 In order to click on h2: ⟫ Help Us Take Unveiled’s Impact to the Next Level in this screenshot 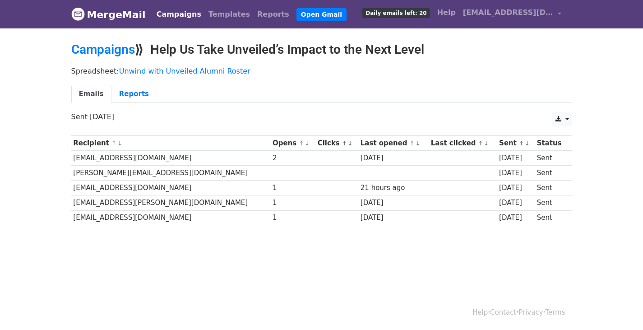, I will do `click(322, 50)`.